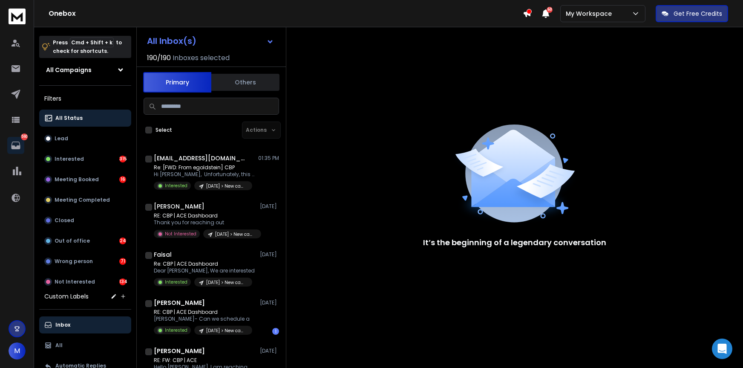 The height and width of the screenshot is (368, 743). Describe the element at coordinates (17, 16) in the screenshot. I see `img: logo` at that location.